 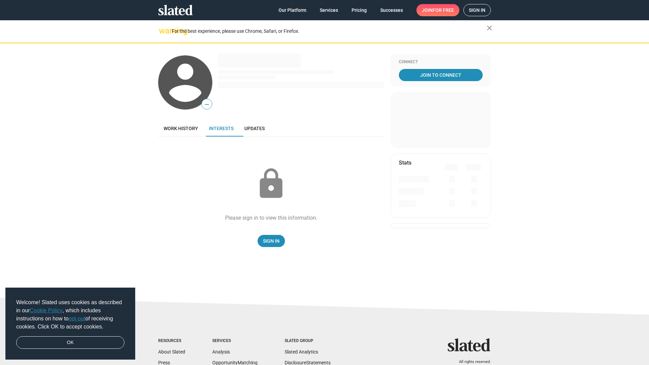 What do you see at coordinates (329, 10) in the screenshot?
I see `span: Services` at bounding box center [329, 10].